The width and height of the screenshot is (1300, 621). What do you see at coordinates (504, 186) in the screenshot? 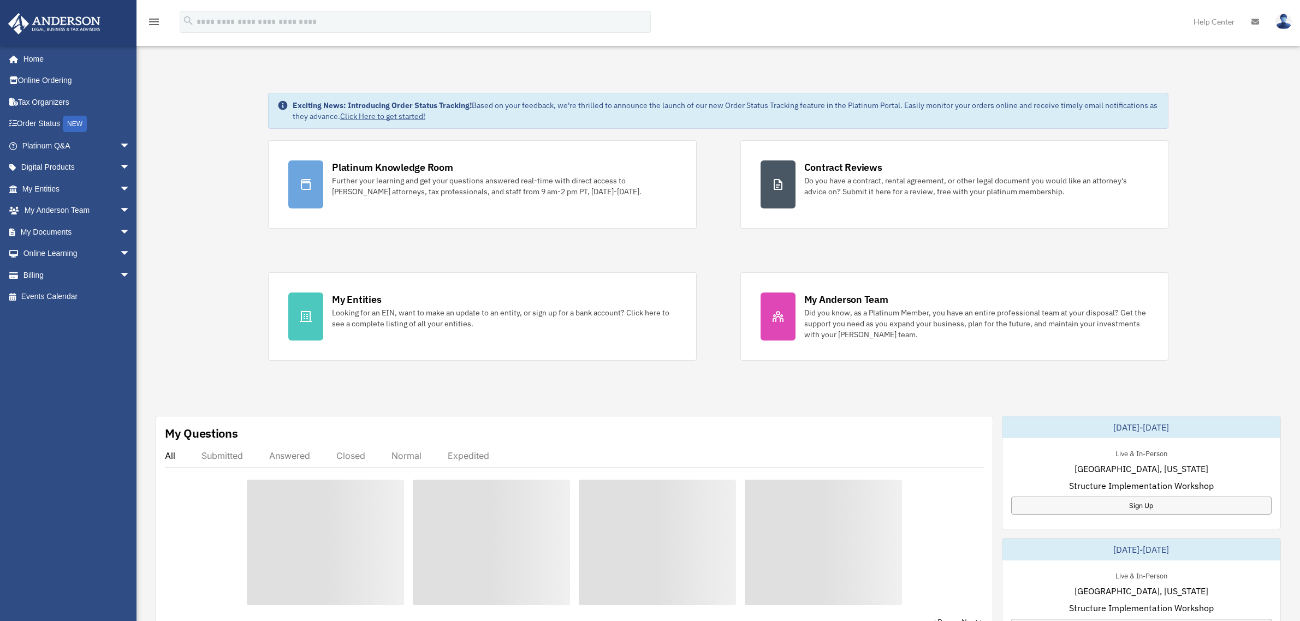
I see `div: Further your learning and get your questions answered real-time with direct access to [PERSON_NAM...` at bounding box center [504, 186].